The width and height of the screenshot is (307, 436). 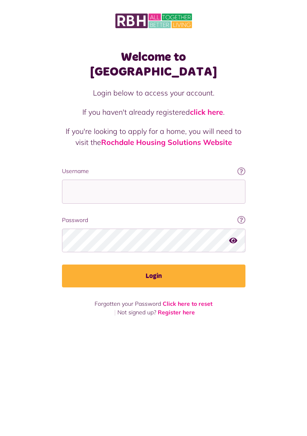 I want to click on p: If you're looking to apply for a home, you will need to visit the, so click(x=154, y=137).